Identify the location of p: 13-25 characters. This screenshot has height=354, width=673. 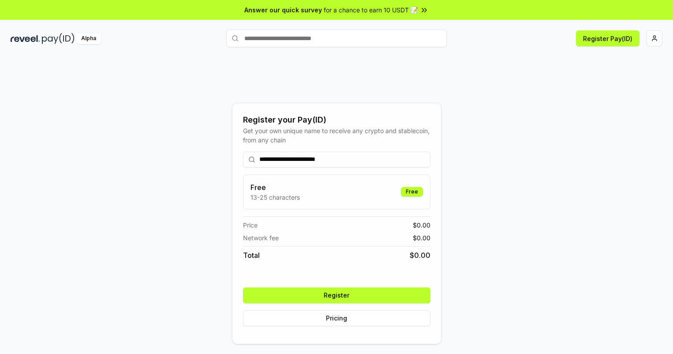
(275, 197).